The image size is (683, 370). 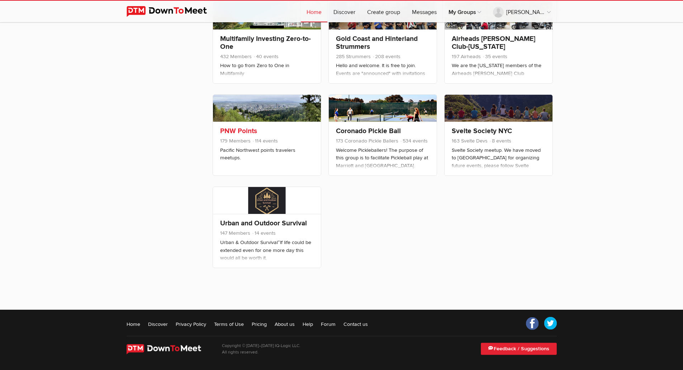 What do you see at coordinates (261, 352) in the screenshot?
I see `span: 21st` at bounding box center [261, 352].